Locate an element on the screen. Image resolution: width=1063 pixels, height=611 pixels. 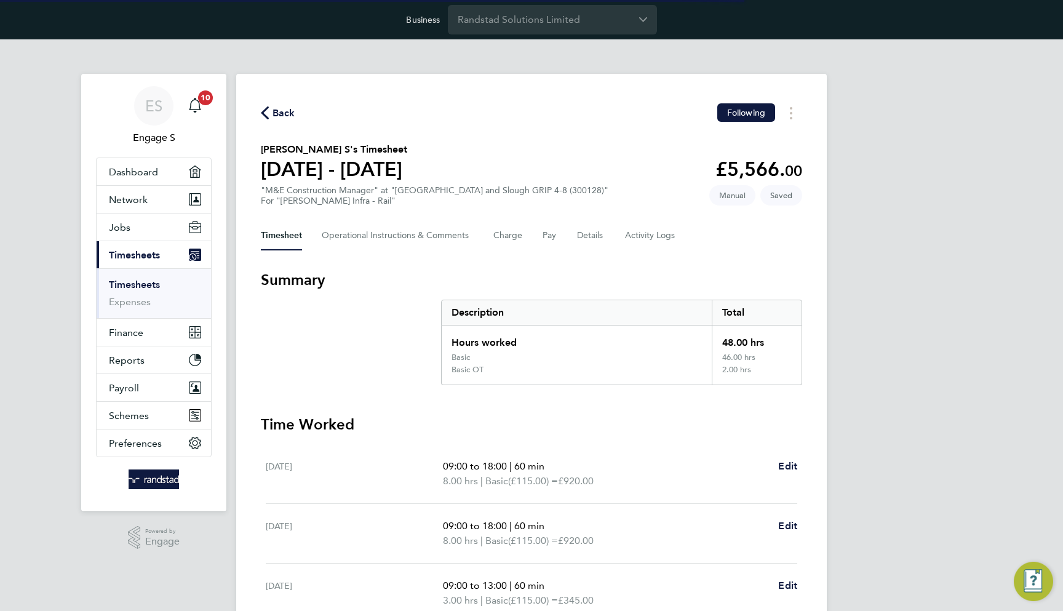
span: This timesheet is Saved. is located at coordinates (782, 195).